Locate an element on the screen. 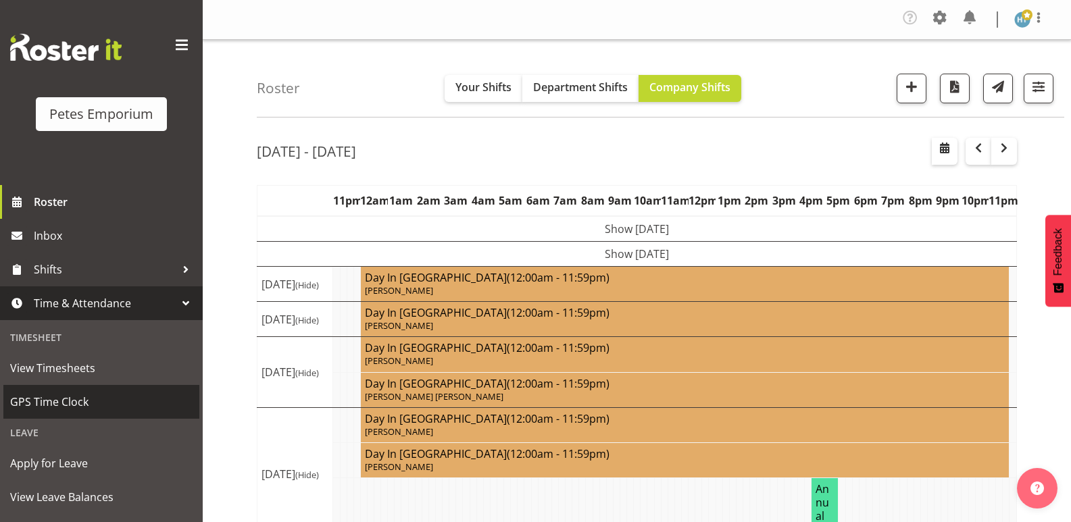 Image resolution: width=1071 pixels, height=522 pixels. img: helena-tomlin701.jpg is located at coordinates (1022, 20).